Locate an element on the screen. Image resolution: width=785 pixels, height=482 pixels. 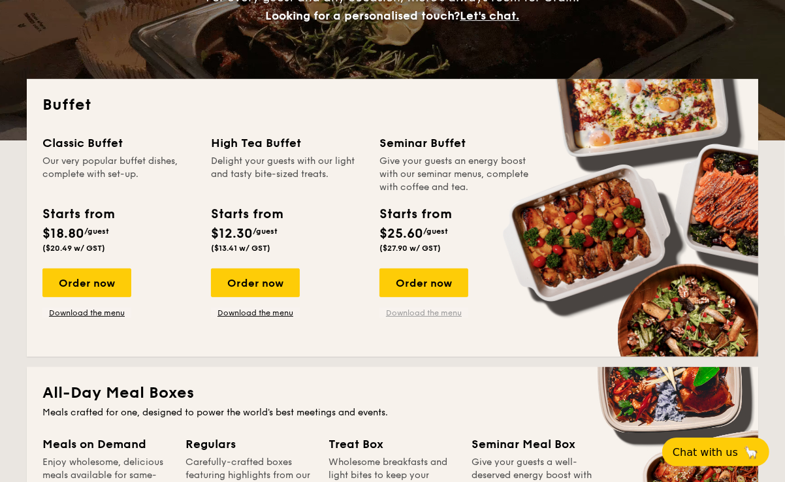
div: Meals on Demand is located at coordinates (106, 444).